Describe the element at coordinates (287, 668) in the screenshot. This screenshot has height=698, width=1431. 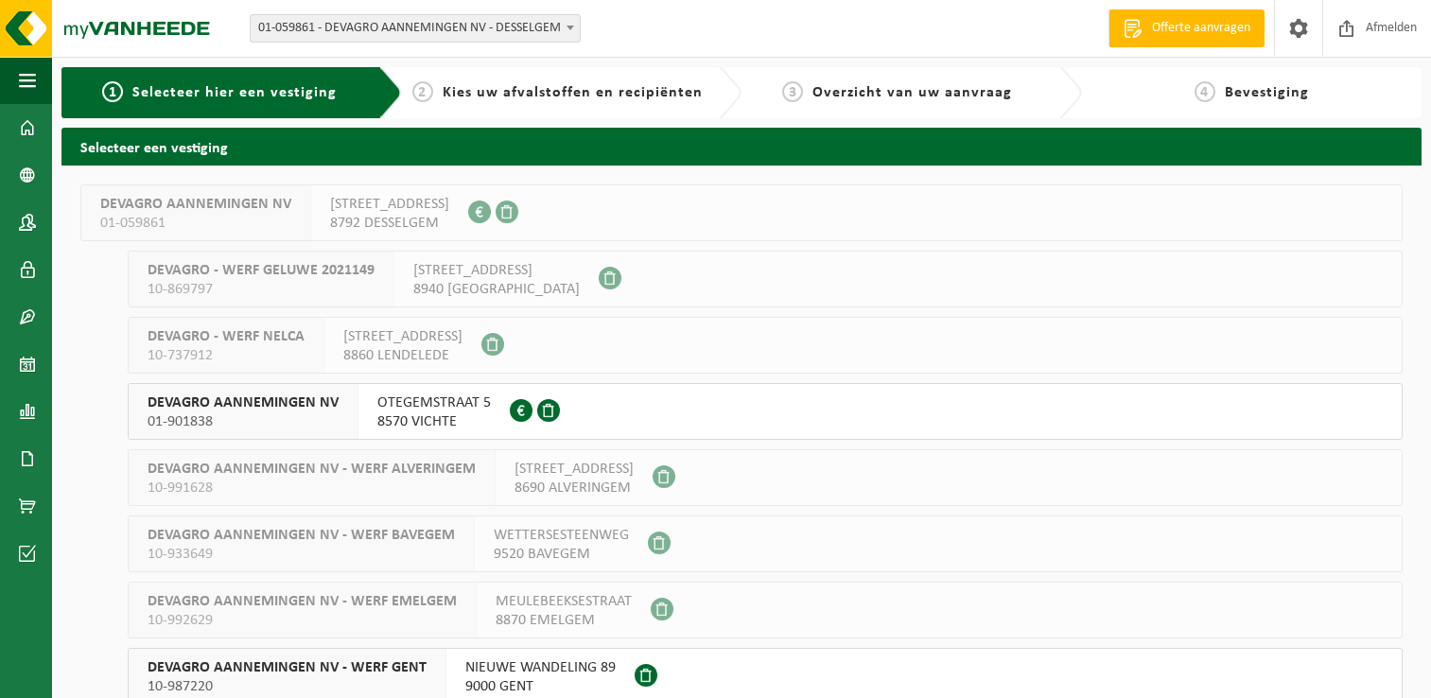
I see `span: DEVAGRO AANNEMINGEN NV - WERF GENT` at that location.